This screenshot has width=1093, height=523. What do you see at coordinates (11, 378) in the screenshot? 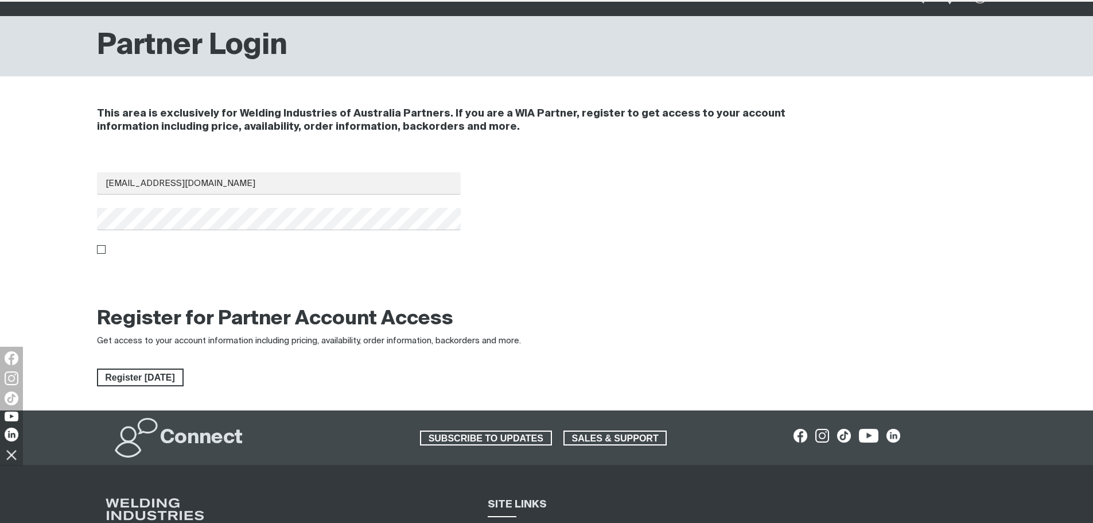
I see `img: Instagram` at bounding box center [11, 378].